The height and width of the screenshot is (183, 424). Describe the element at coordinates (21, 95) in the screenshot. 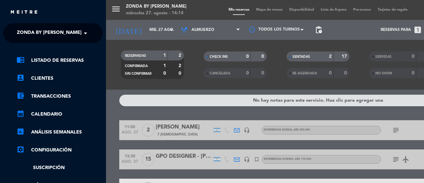

I see `i: account_balance_wallet` at that location.